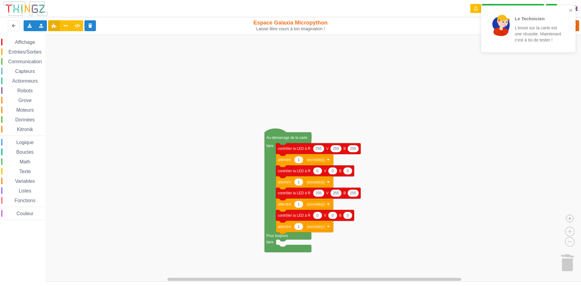 The width and height of the screenshot is (581, 286). I want to click on text: Pour toujours, so click(277, 236).